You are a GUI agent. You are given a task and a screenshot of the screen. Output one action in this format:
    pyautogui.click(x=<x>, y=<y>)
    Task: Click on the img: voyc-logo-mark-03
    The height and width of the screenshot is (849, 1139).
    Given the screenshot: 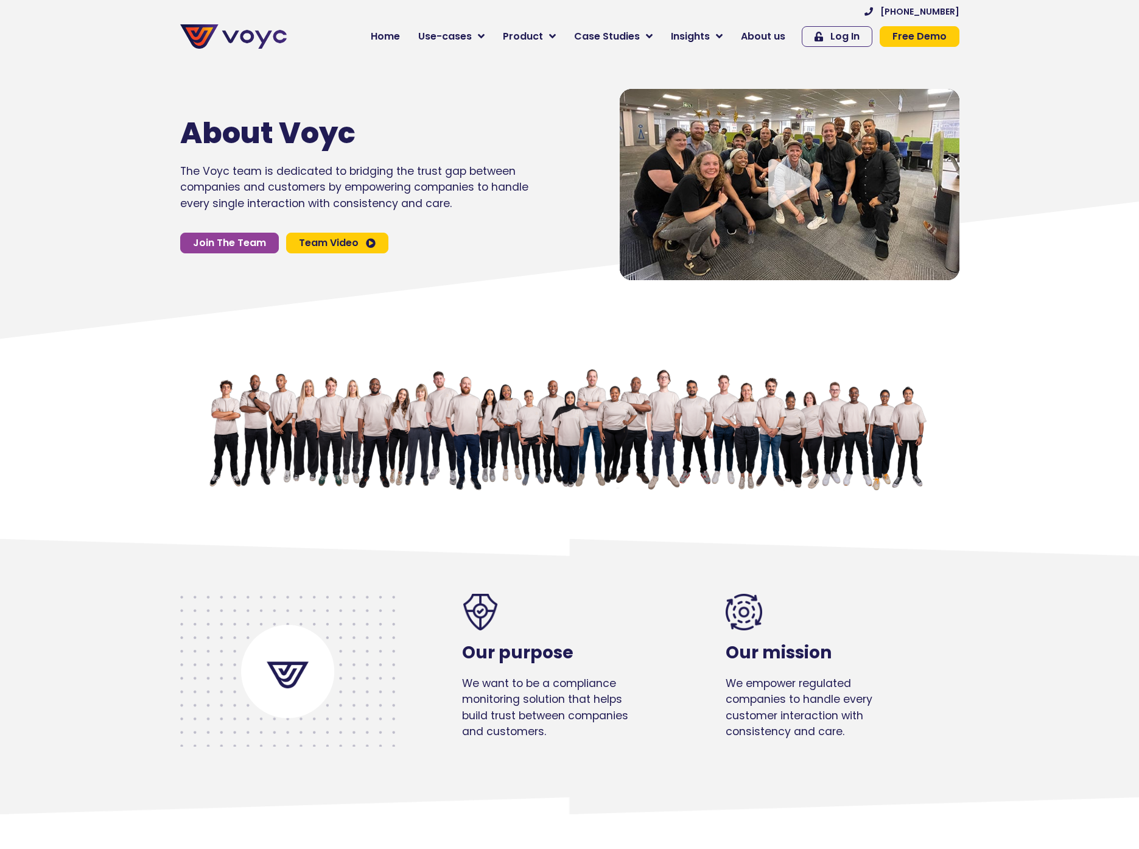 What is the action you would take?
    pyautogui.click(x=287, y=671)
    